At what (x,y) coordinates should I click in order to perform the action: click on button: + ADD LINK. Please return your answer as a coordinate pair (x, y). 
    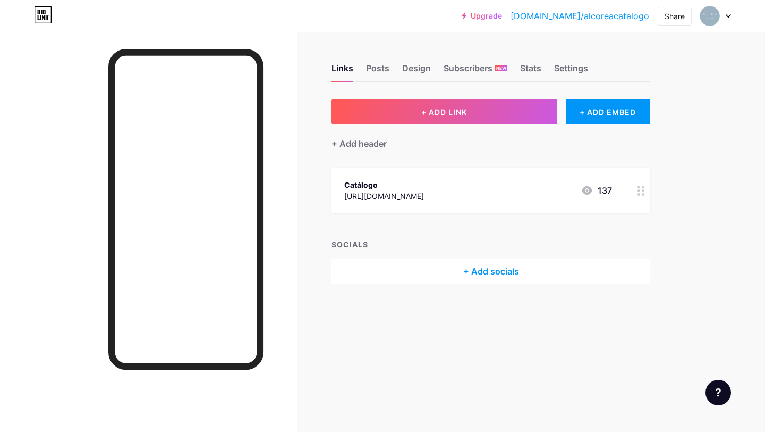
    Looking at the image, I should click on (444, 112).